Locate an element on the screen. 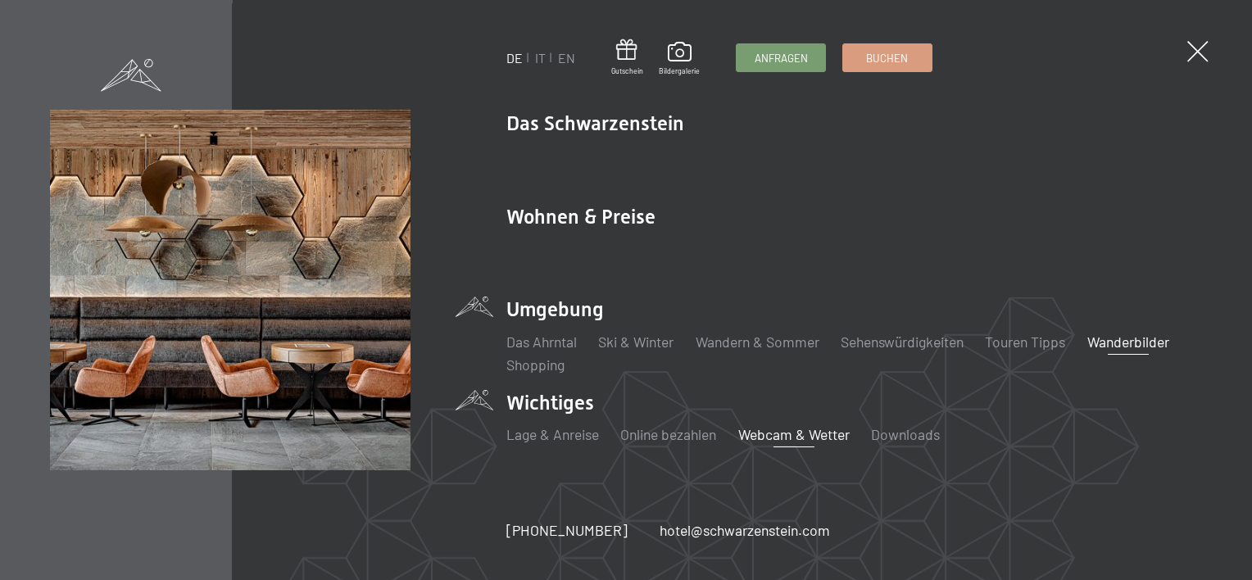 The width and height of the screenshot is (1252, 580). a: Touren Tipps is located at coordinates (1025, 342).